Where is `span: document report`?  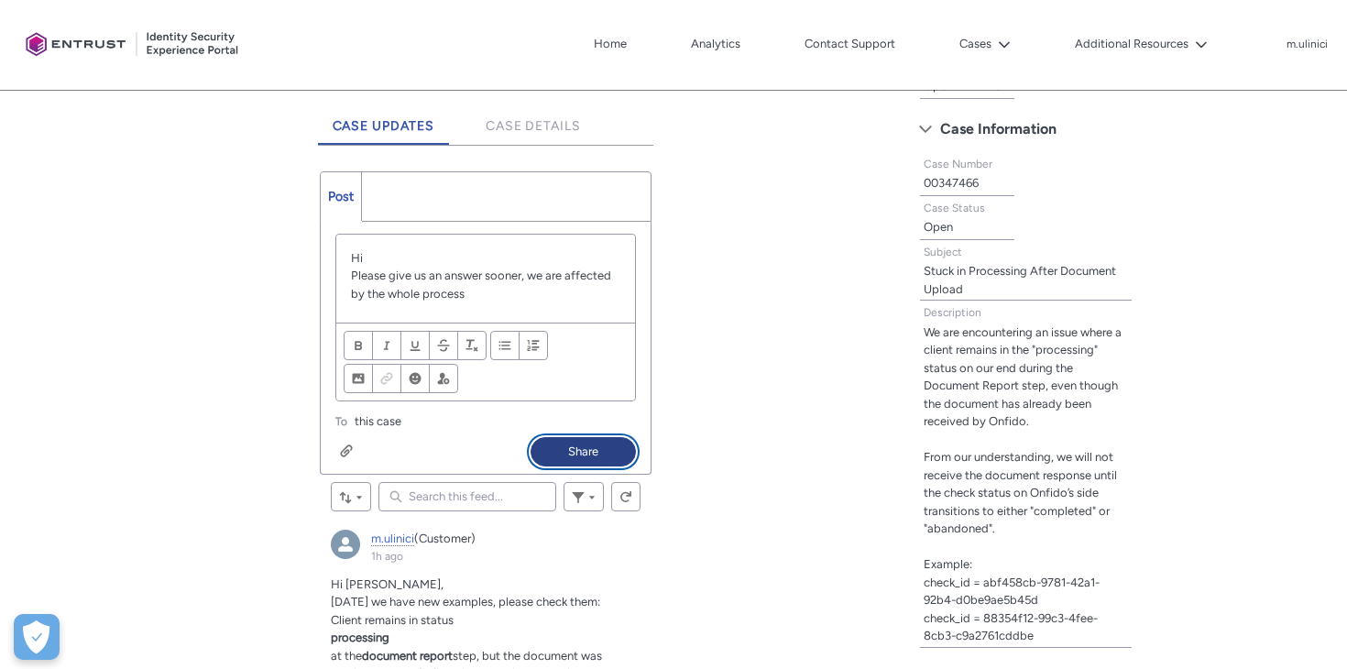
span: document report is located at coordinates (407, 655).